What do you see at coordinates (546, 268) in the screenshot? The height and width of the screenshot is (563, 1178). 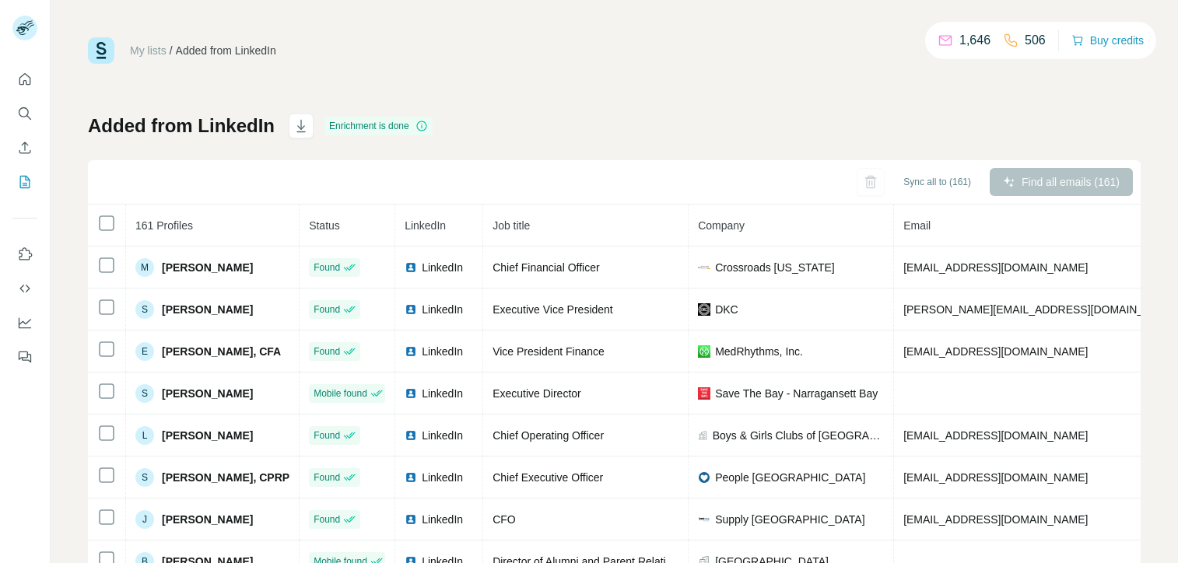 I see `span: Chief Financial Officer` at bounding box center [546, 268].